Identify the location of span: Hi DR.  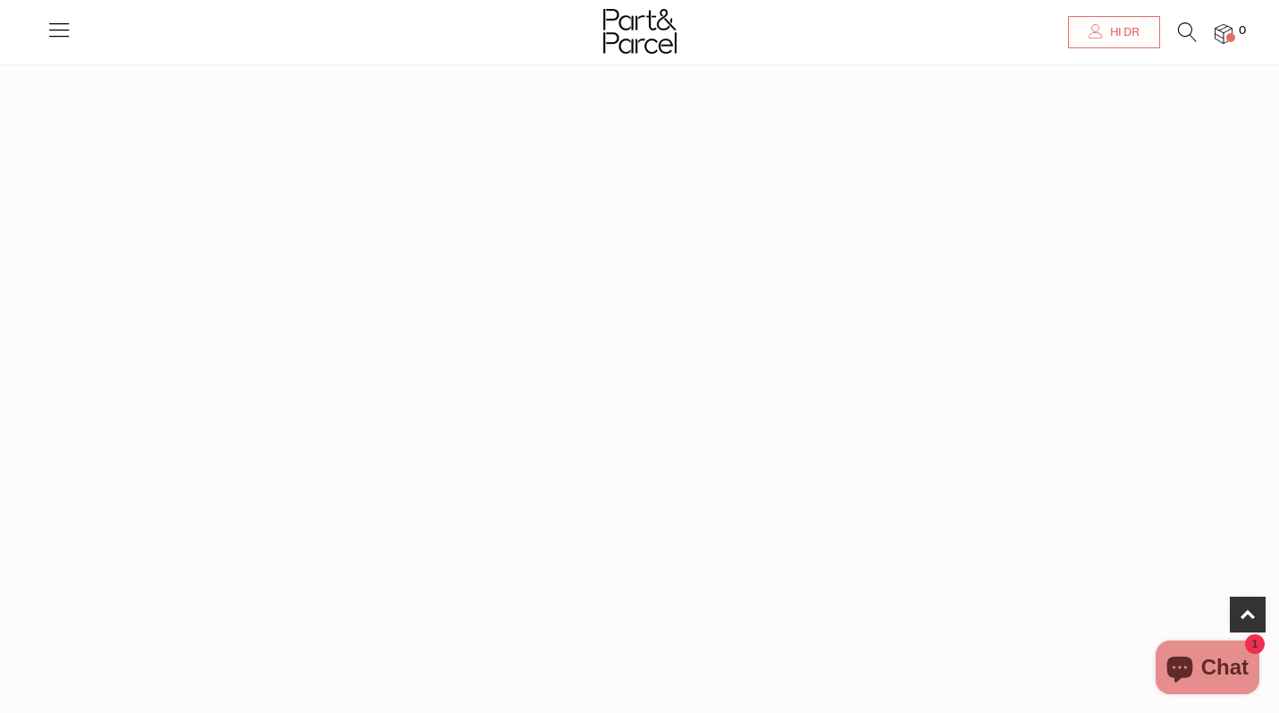
(1123, 32).